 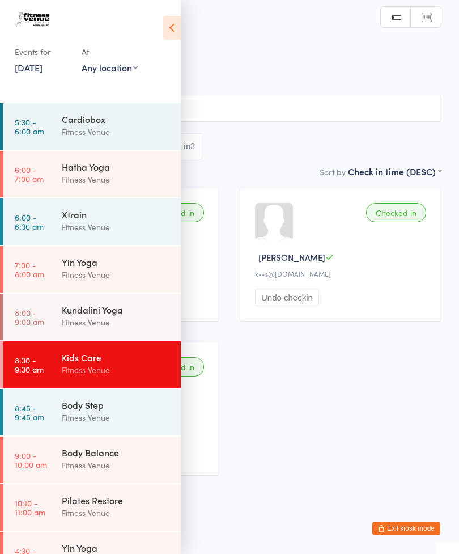 What do you see at coordinates (92, 126) in the screenshot?
I see `a: 5:30 -6:00 amCardioboxFitness Venue` at bounding box center [92, 126].